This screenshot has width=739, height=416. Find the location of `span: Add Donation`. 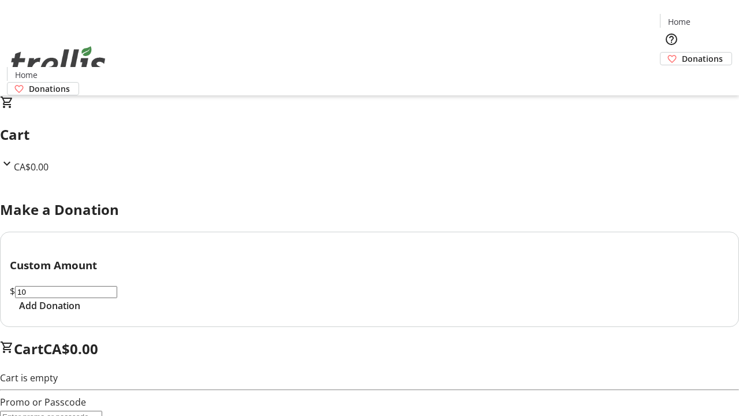

span: Add Donation is located at coordinates (50, 305).